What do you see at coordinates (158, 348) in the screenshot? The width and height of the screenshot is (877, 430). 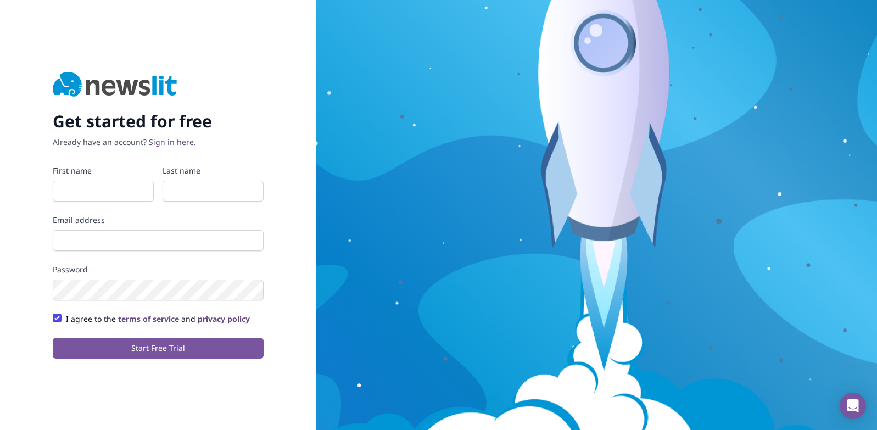 I see `button: Start Free Trial` at bounding box center [158, 348].